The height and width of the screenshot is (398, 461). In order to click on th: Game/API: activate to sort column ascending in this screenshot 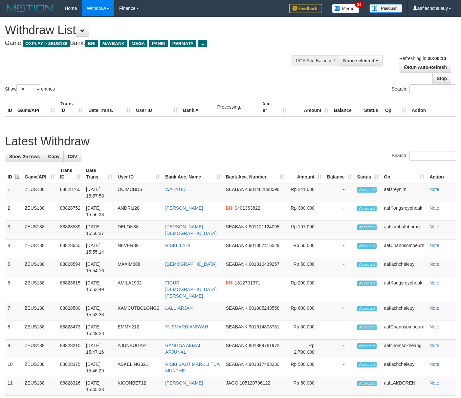, I will do `click(40, 174)`.